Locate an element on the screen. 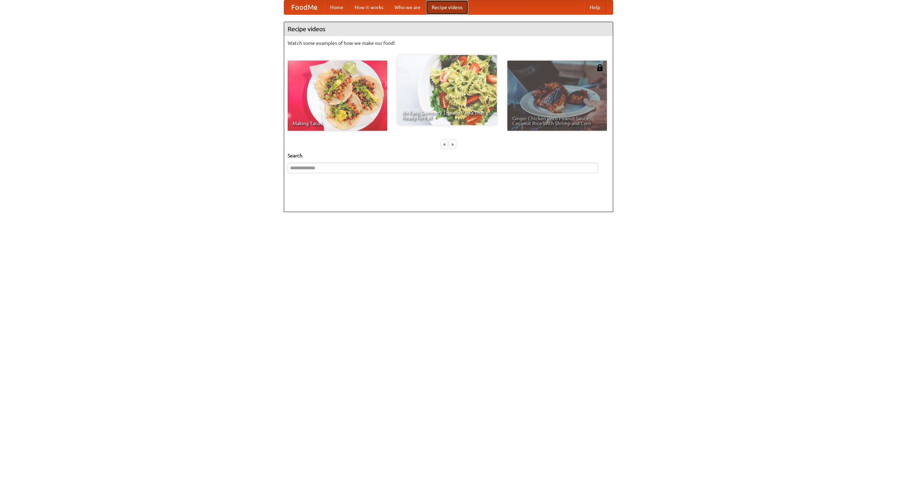 This screenshot has height=496, width=897. a: FoodMe is located at coordinates (304, 7).